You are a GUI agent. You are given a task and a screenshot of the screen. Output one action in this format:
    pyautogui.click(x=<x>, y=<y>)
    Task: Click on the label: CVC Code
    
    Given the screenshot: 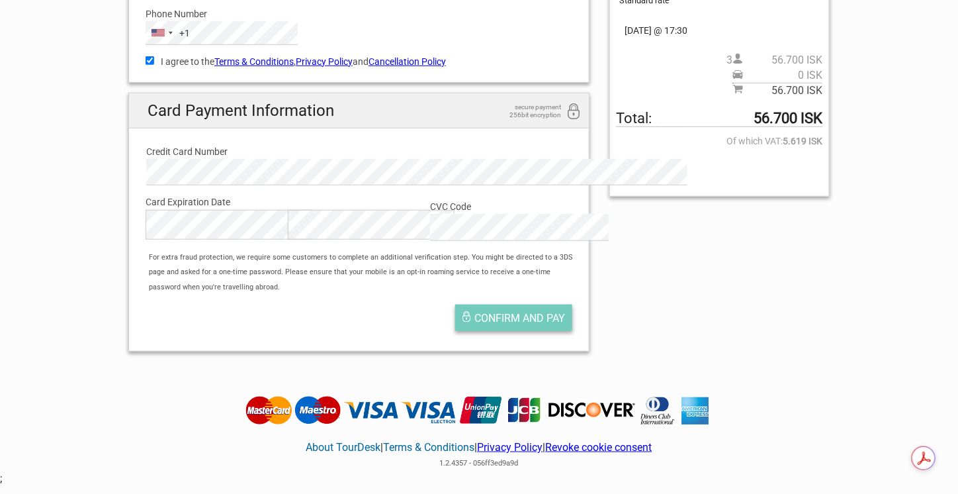 What is the action you would take?
    pyautogui.click(x=501, y=206)
    